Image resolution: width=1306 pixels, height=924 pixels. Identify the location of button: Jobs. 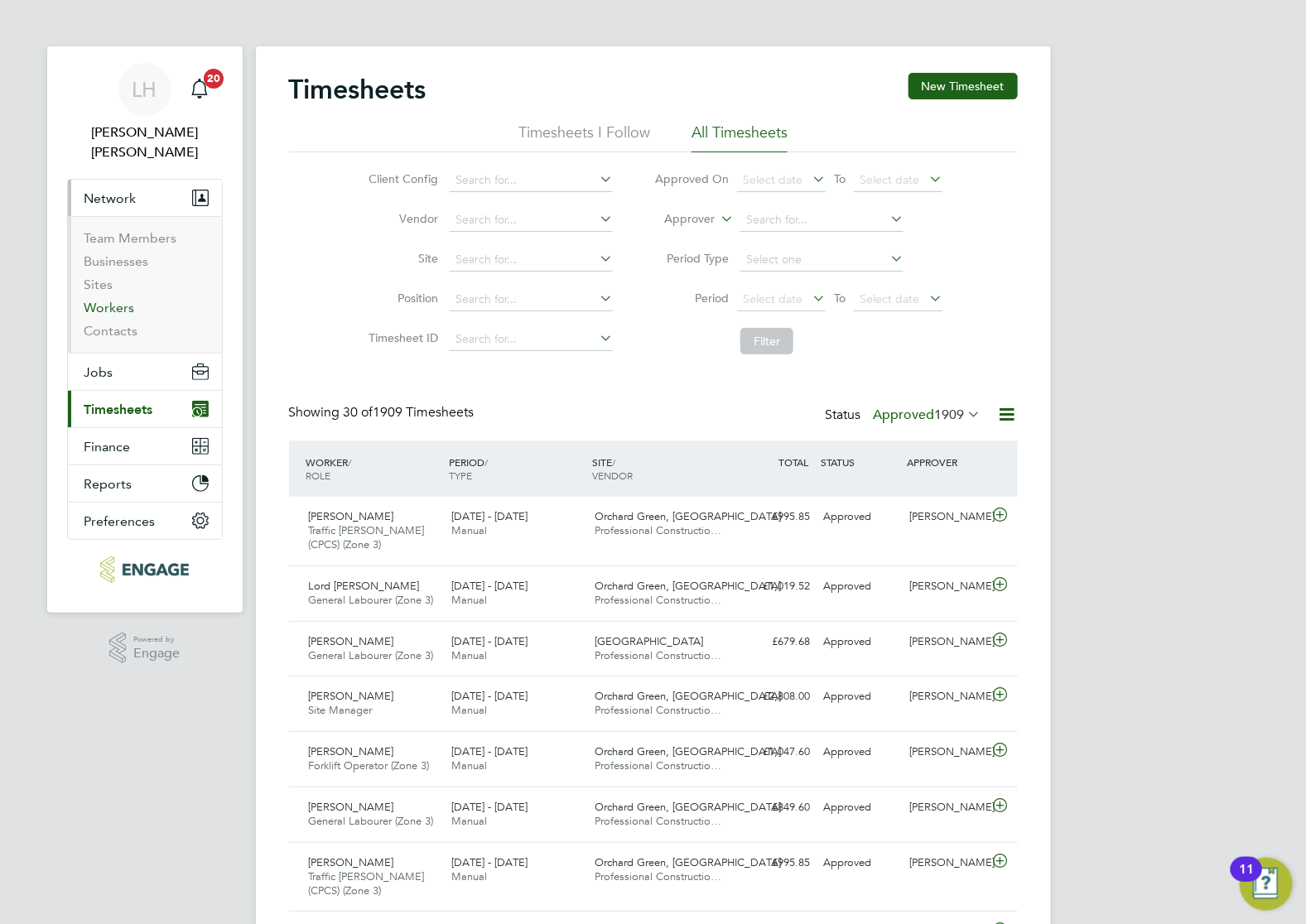
(145, 372).